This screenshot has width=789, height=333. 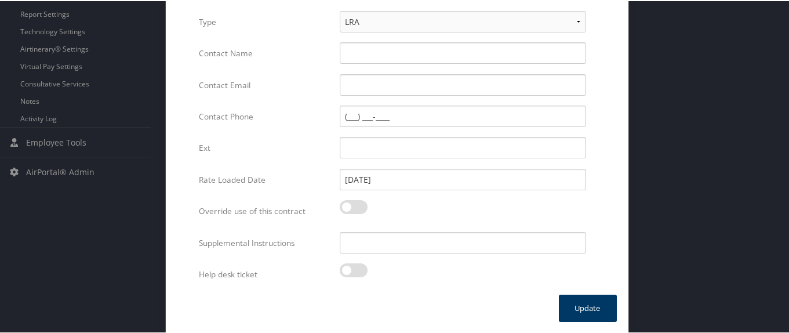 I want to click on label: Ext, so click(x=264, y=147).